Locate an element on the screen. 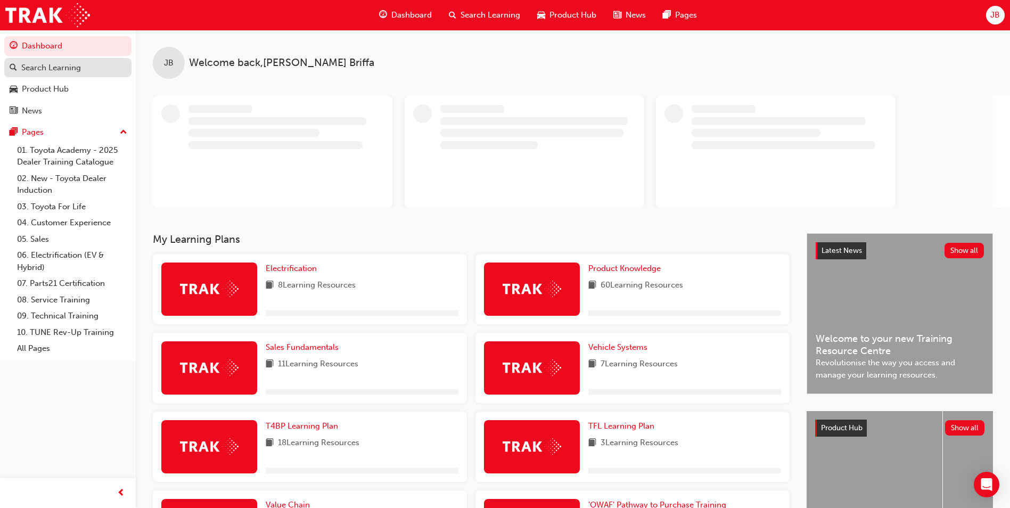 This screenshot has width=1010, height=508. button: Pages is located at coordinates (68, 132).